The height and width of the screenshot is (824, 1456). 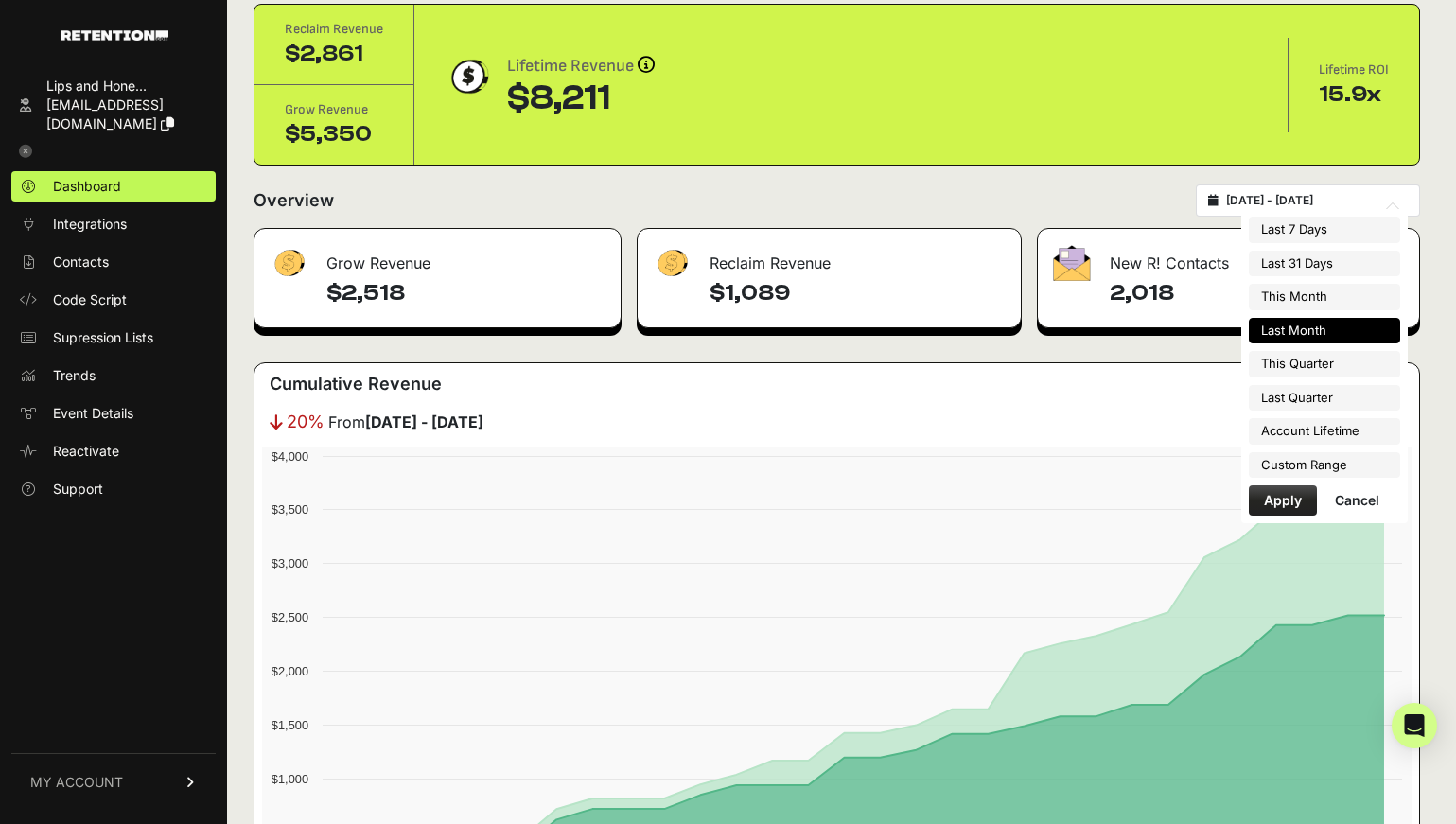 What do you see at coordinates (290, 509) in the screenshot?
I see `text: $3,500` at bounding box center [290, 509].